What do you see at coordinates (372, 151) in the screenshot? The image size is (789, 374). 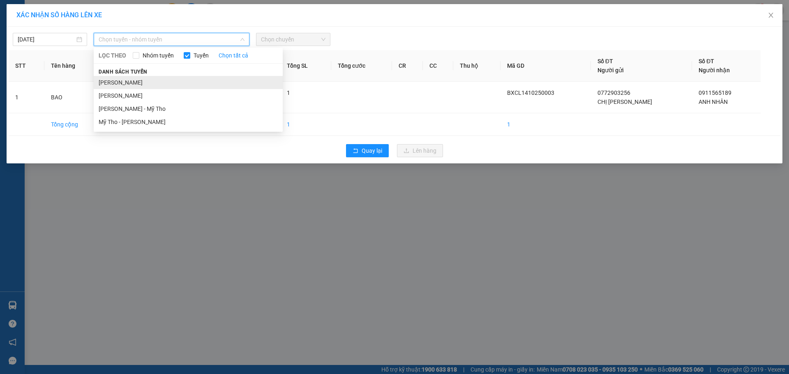 I see `span: Quay lại` at bounding box center [372, 151].